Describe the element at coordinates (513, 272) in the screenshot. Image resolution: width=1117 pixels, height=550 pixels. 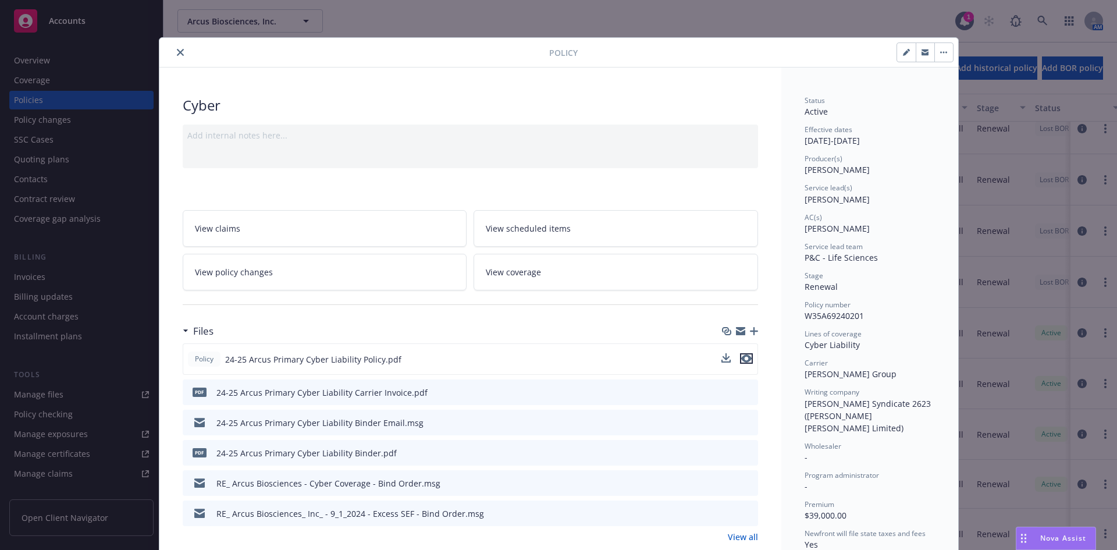
I see `span: View coverage` at that location.